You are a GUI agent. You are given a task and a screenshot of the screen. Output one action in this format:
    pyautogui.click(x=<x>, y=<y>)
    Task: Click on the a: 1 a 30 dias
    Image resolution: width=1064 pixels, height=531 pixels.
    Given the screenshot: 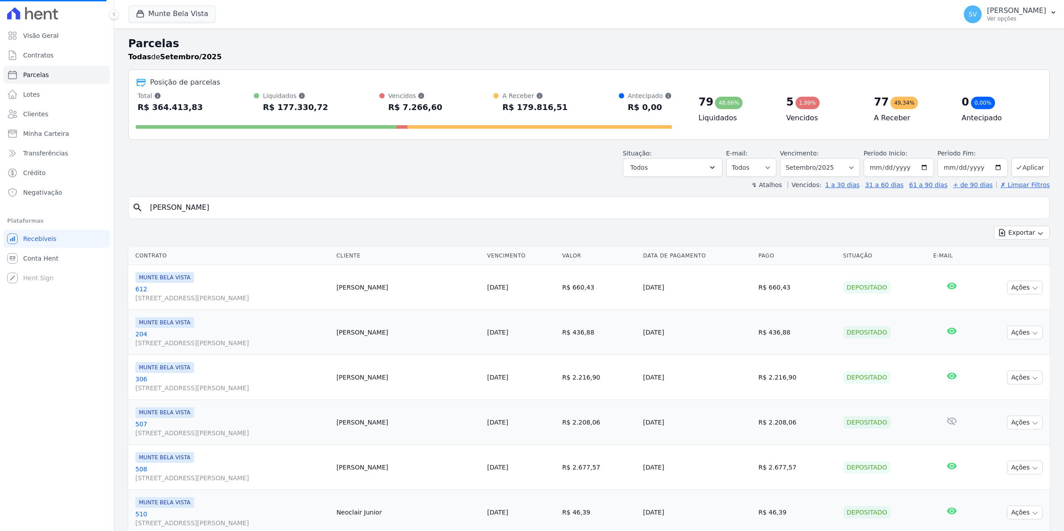 What is the action you would take?
    pyautogui.click(x=843, y=185)
    